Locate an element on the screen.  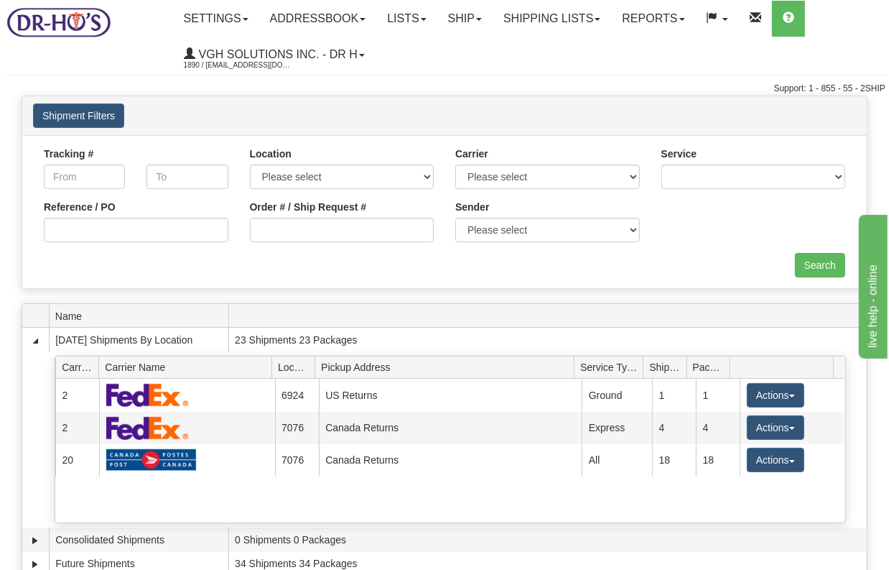
label: Location is located at coordinates (271, 154).